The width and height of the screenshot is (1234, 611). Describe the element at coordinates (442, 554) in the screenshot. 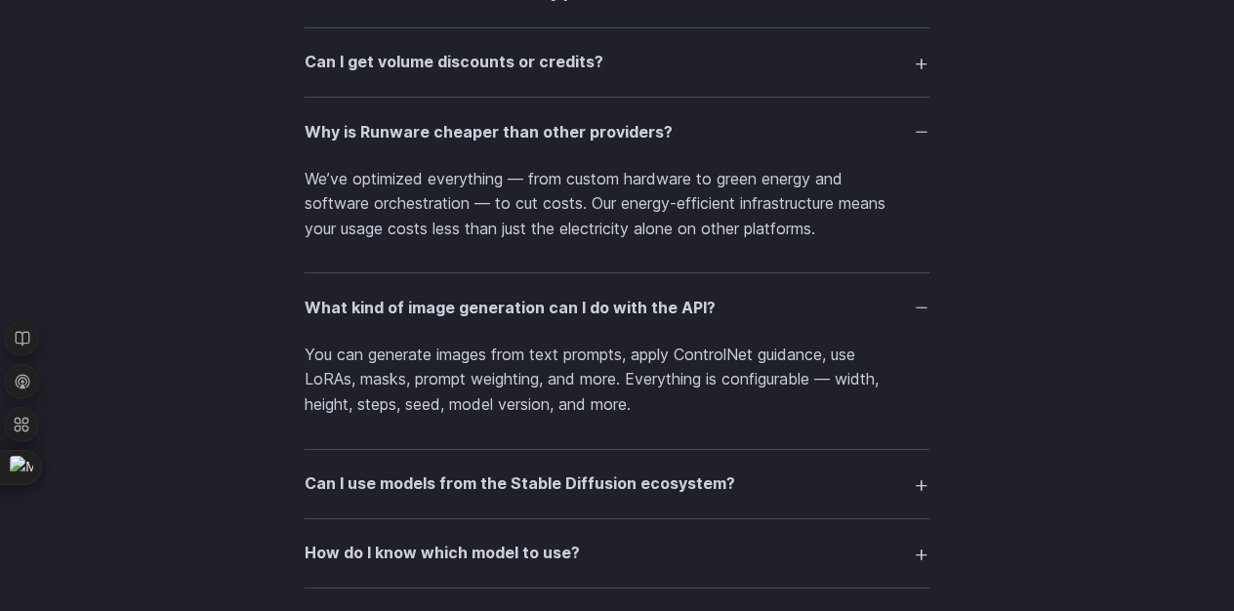

I see `h3: How do I know which model to use?` at that location.